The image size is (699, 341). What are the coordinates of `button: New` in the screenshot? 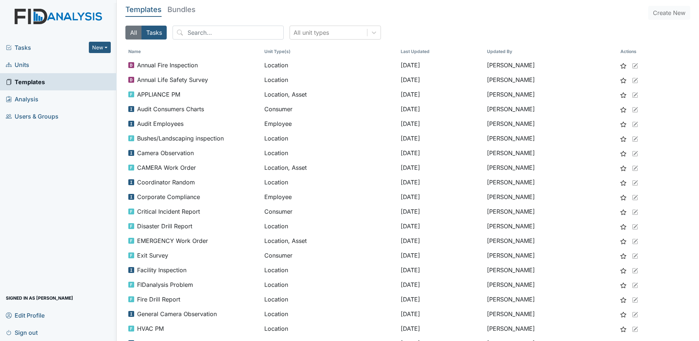 It's located at (100, 47).